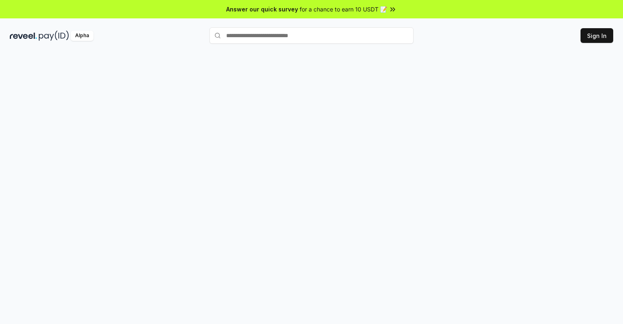 The height and width of the screenshot is (324, 623). Describe the element at coordinates (343, 9) in the screenshot. I see `span: for a chance to earn 10 USDT 📝` at that location.